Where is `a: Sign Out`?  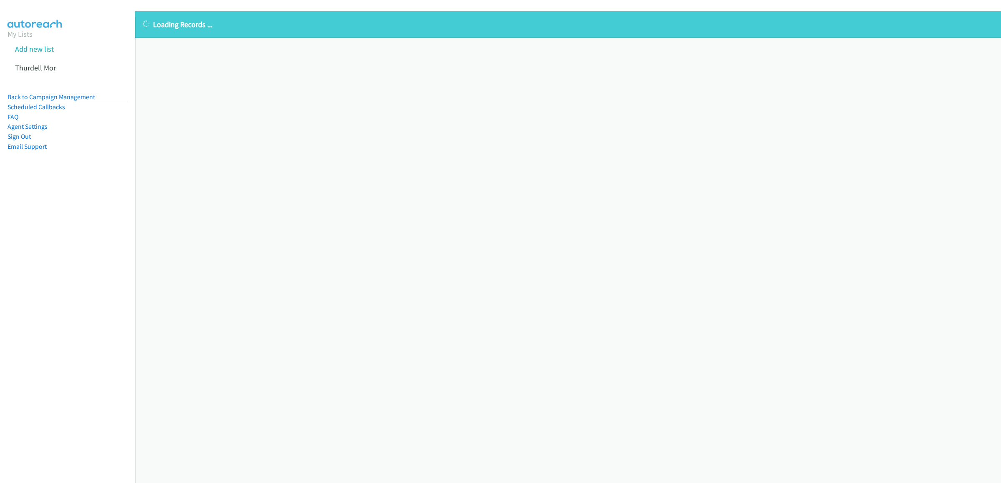 a: Sign Out is located at coordinates (19, 136).